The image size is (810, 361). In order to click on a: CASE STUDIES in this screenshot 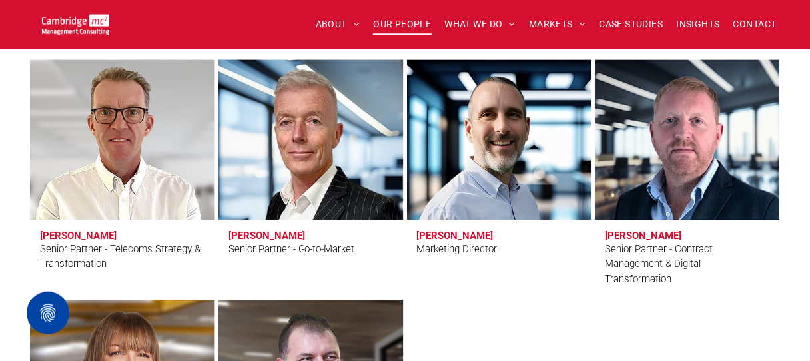, I will do `click(632, 24)`.